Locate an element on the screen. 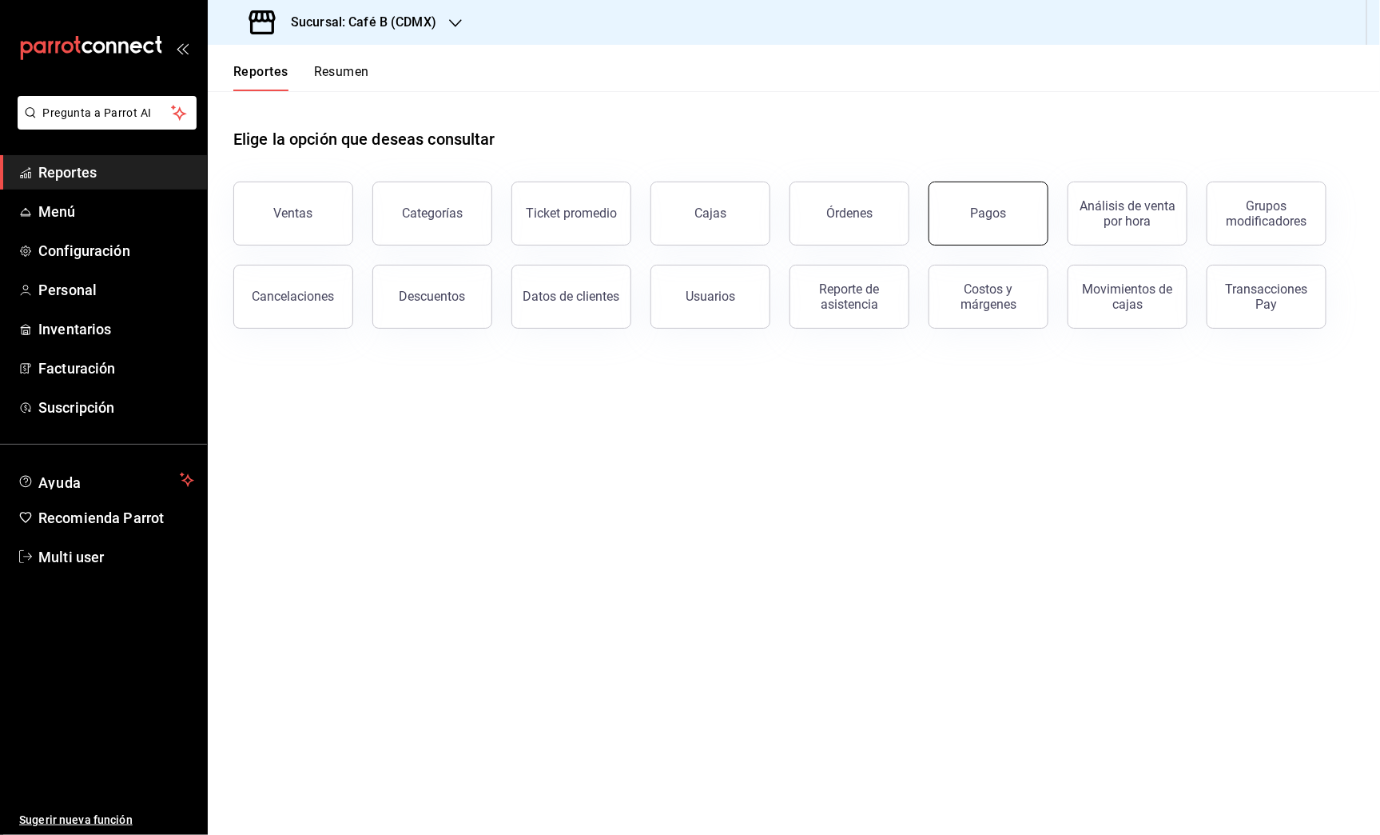  span: Suscripción is located at coordinates (116, 407).